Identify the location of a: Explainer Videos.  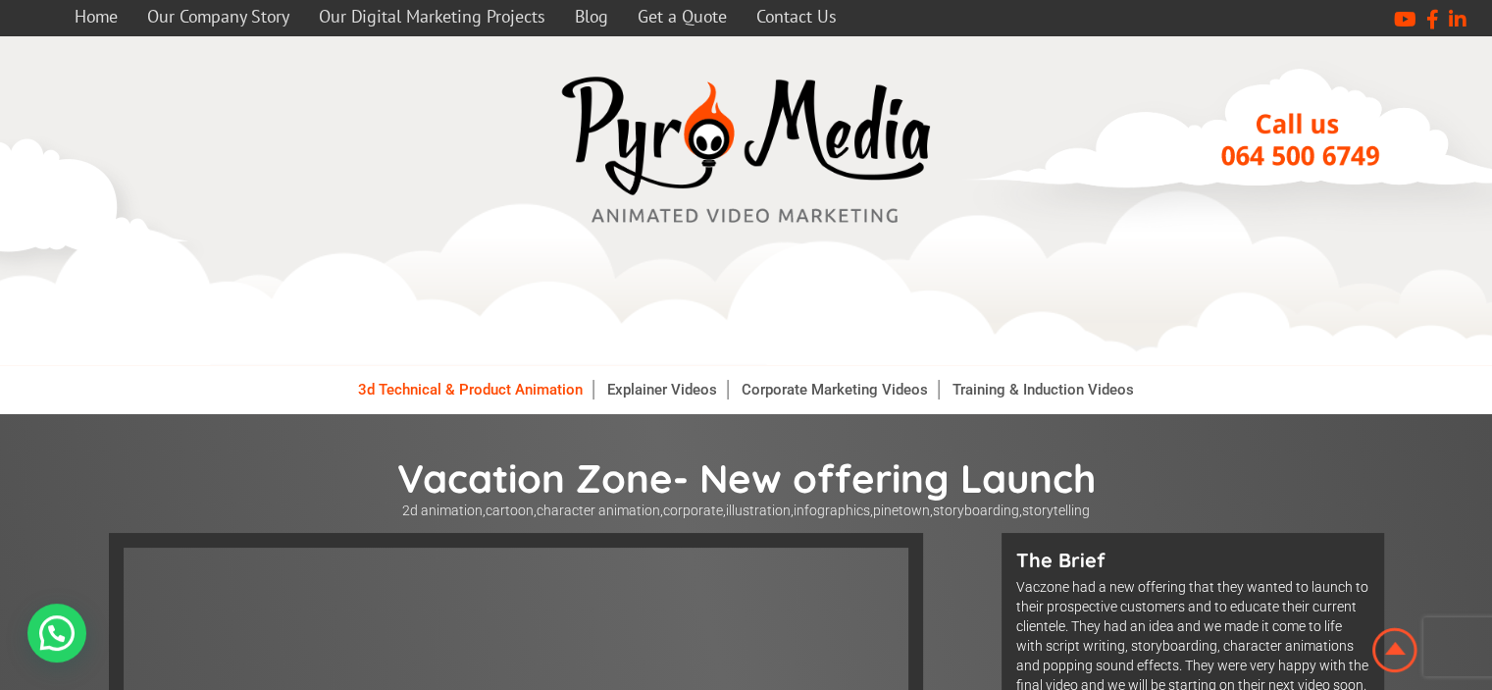
(662, 390).